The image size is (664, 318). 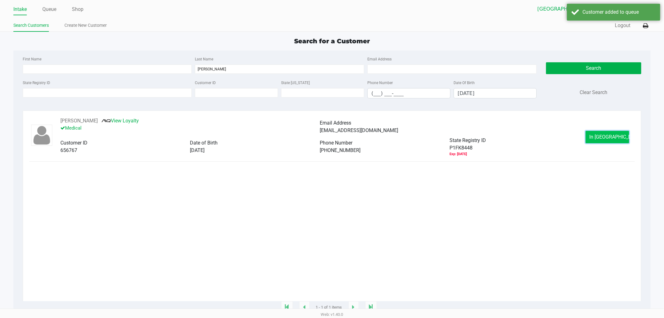 I want to click on a: Intake, so click(x=20, y=9).